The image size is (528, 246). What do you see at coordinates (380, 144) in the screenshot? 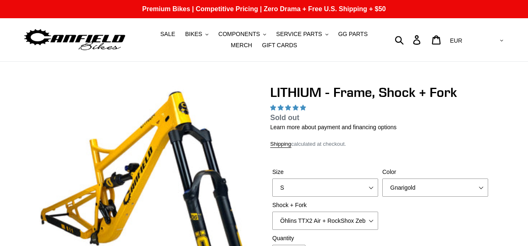
I see `div: calculated at checkout.` at bounding box center [380, 144].